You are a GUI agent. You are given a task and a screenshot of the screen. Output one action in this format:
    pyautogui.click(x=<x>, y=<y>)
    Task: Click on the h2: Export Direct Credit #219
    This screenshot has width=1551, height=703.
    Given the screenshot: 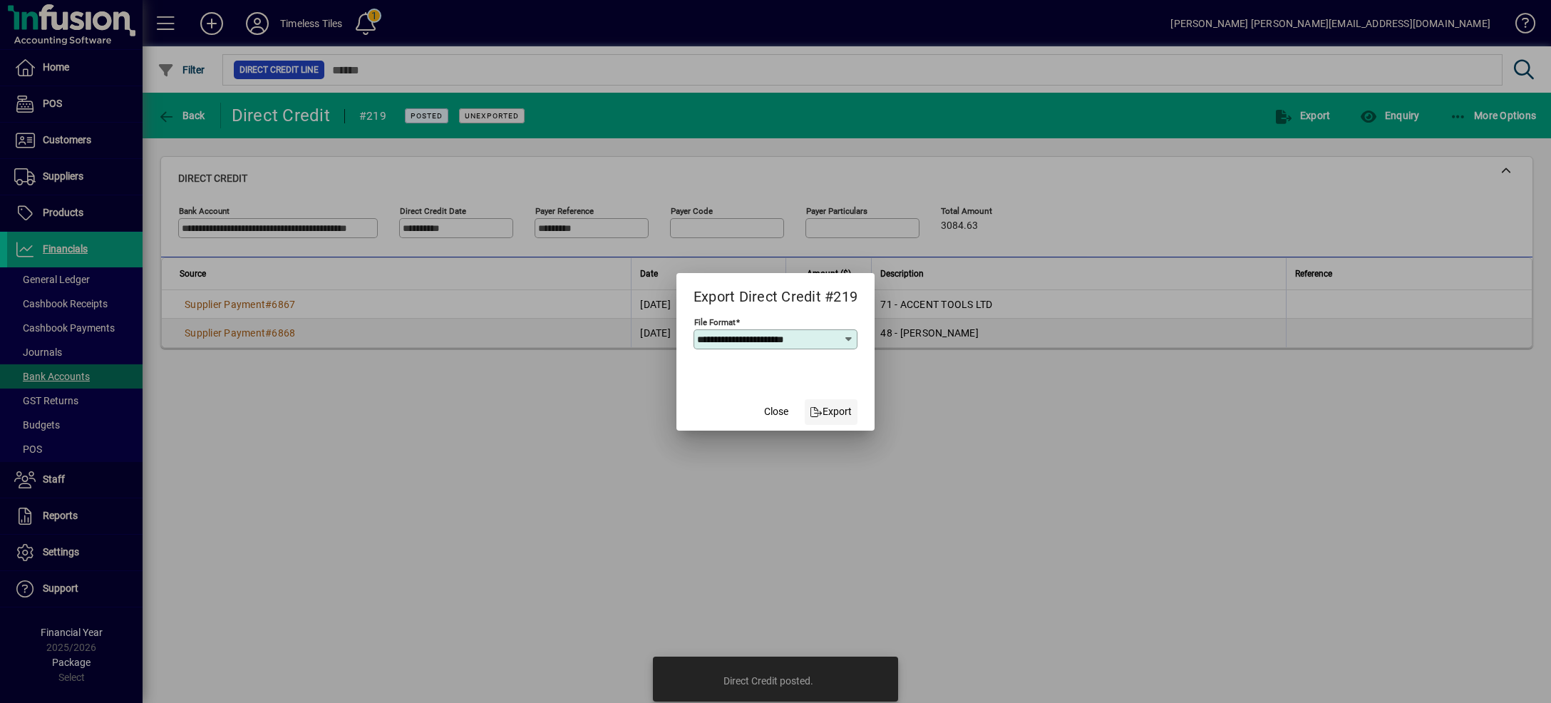 What is the action you would take?
    pyautogui.click(x=776, y=294)
    